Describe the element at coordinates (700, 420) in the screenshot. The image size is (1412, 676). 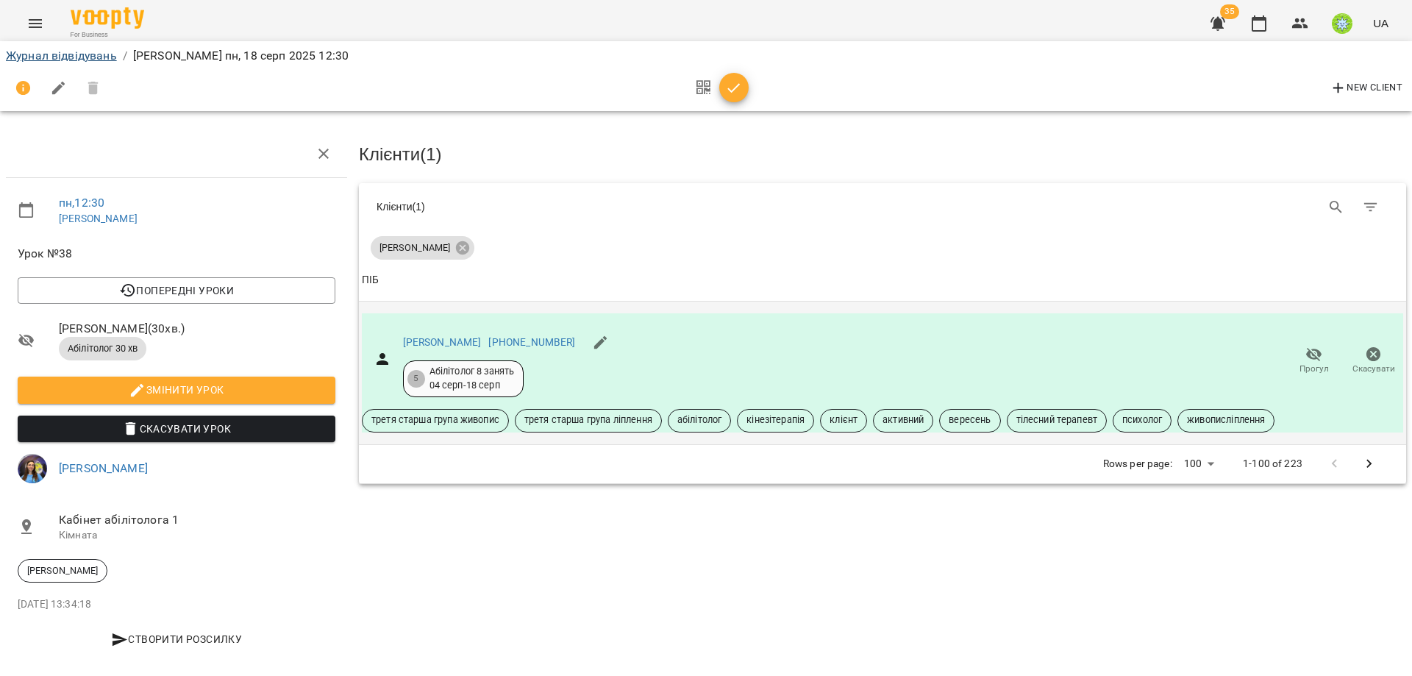
I see `span: абілітолог` at that location.